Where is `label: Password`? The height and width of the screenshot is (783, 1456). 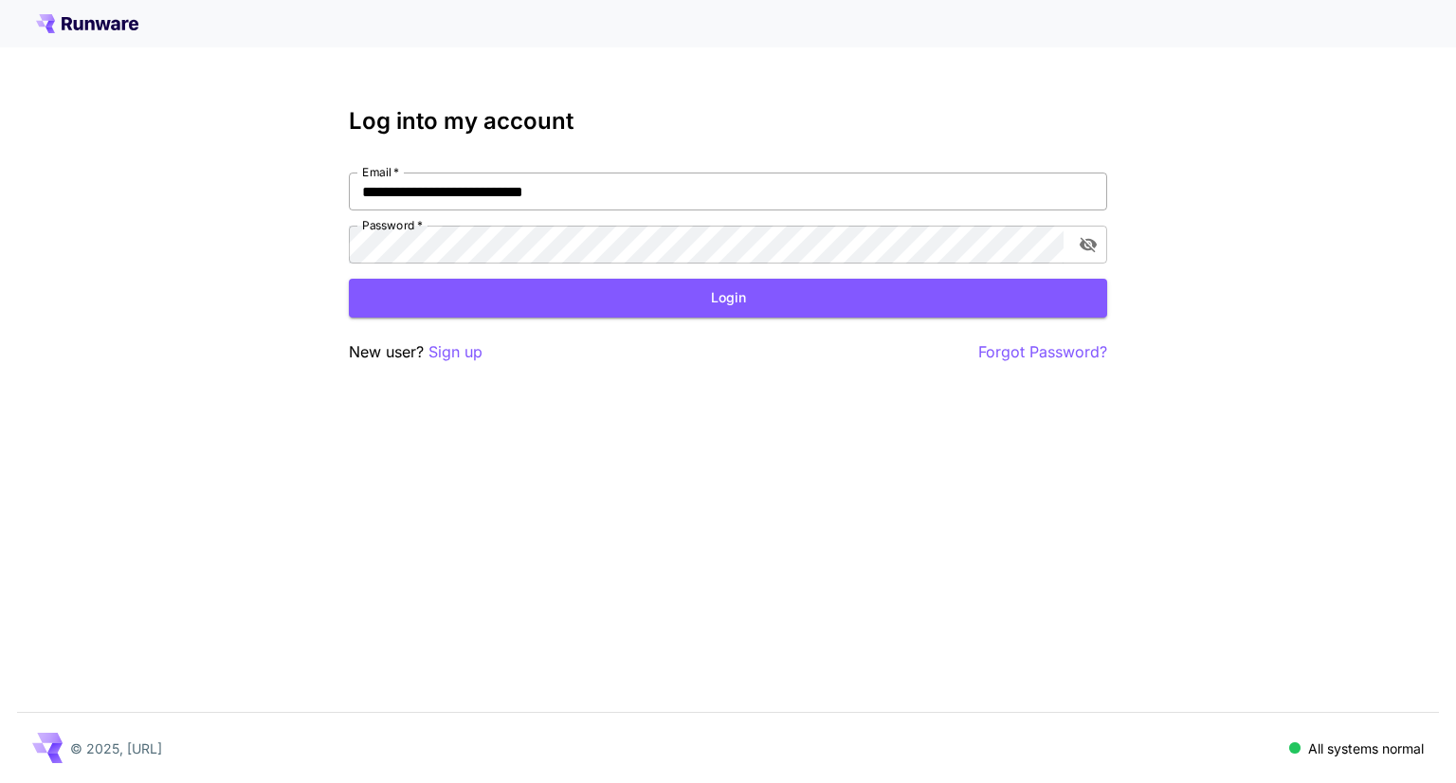 label: Password is located at coordinates (392, 225).